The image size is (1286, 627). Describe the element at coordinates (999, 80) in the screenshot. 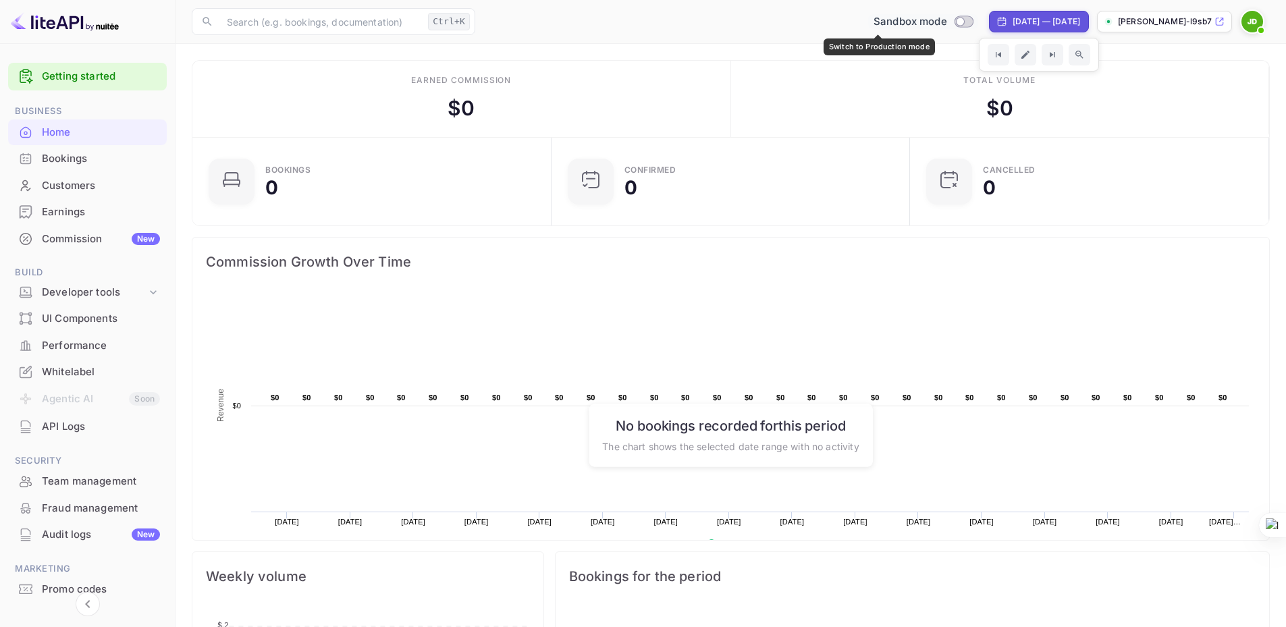

I see `div: Total volume` at that location.